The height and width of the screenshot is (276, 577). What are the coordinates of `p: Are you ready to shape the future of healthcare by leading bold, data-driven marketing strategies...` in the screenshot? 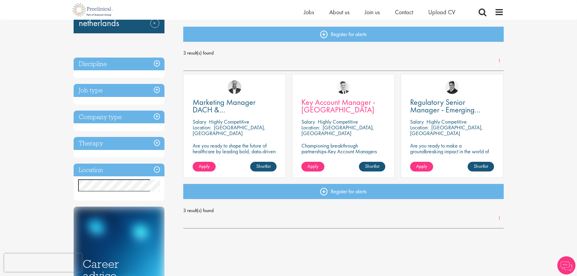 It's located at (234, 154).